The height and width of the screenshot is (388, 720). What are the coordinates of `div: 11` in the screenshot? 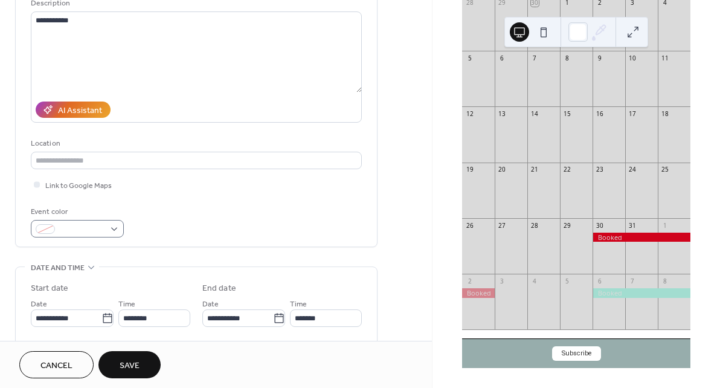 It's located at (665, 59).